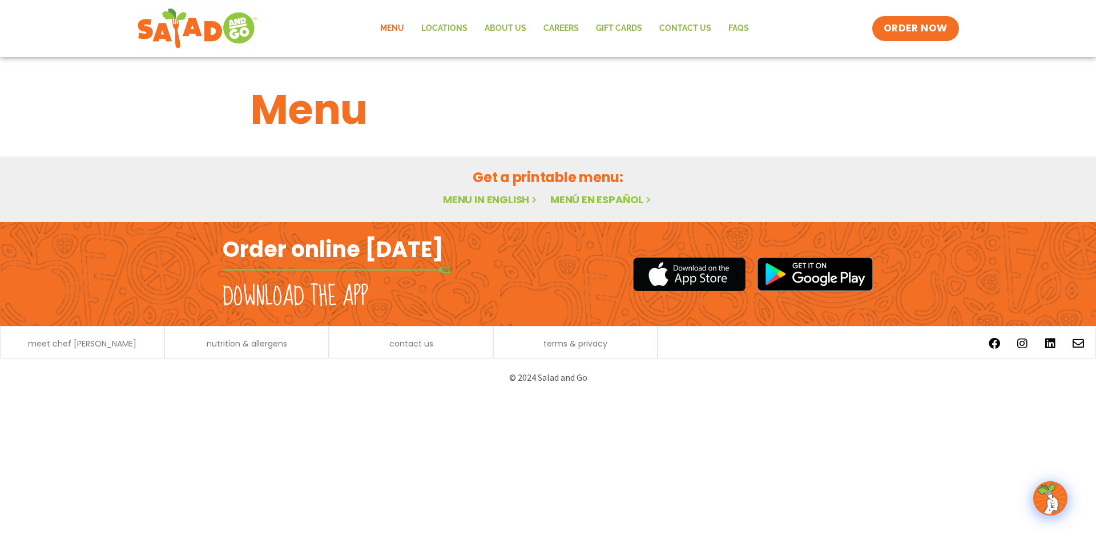 This screenshot has width=1096, height=544. I want to click on h2: Get a printable menu:, so click(548, 177).